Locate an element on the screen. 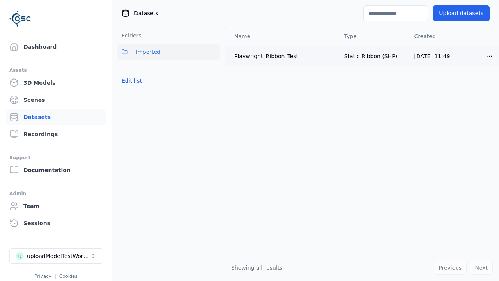 This screenshot has width=499, height=281. img: Logo is located at coordinates (20, 19).